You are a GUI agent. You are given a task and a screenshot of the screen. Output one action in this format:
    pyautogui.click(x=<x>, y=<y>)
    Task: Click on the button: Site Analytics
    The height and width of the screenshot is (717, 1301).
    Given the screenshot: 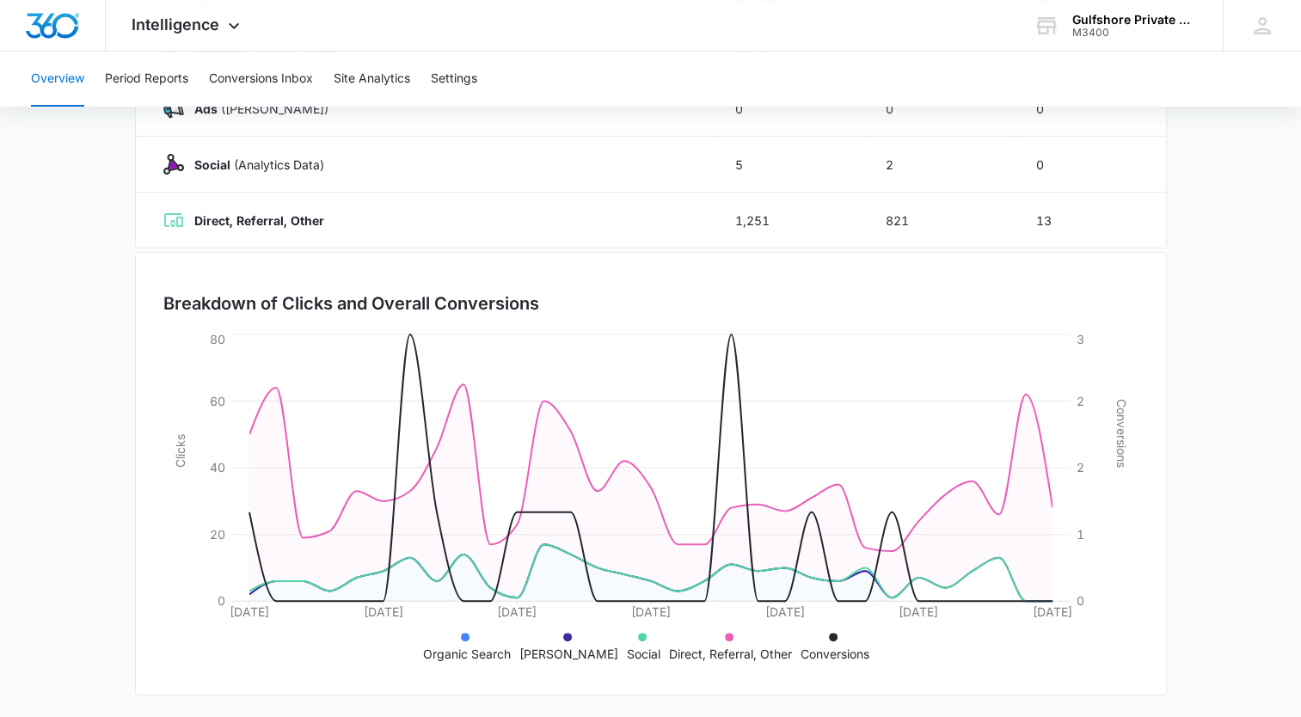 What is the action you would take?
    pyautogui.click(x=372, y=79)
    